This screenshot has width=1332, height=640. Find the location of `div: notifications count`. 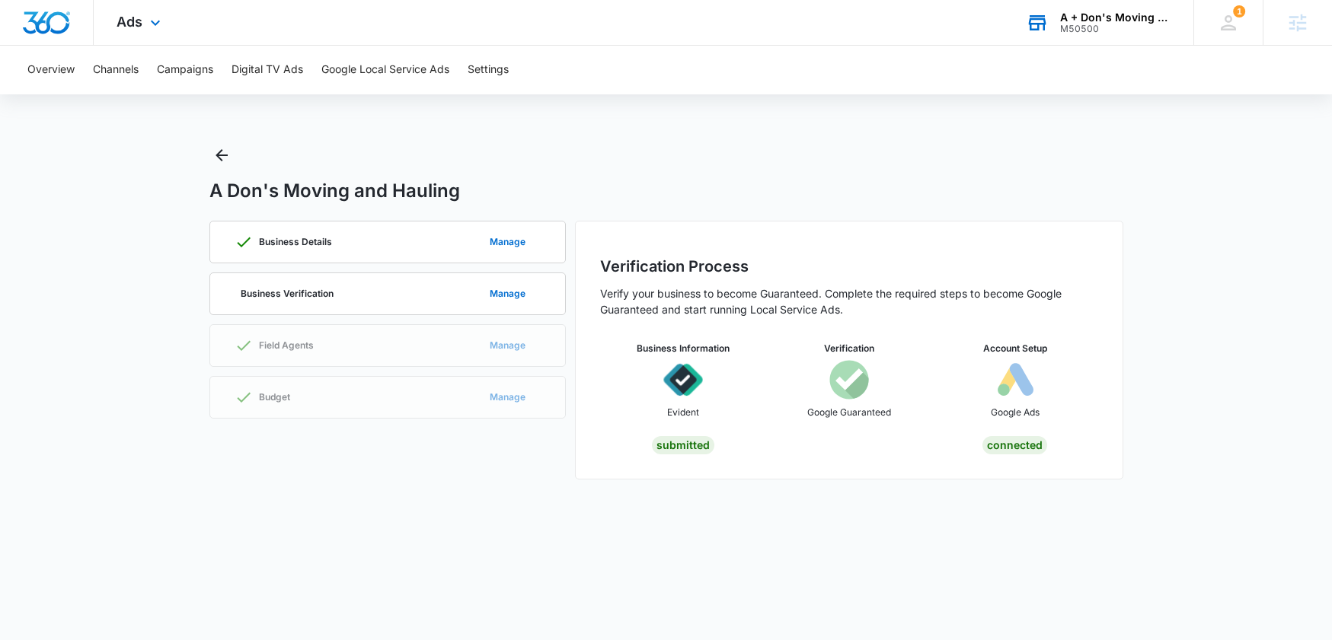

div: notifications count is located at coordinates (1239, 11).